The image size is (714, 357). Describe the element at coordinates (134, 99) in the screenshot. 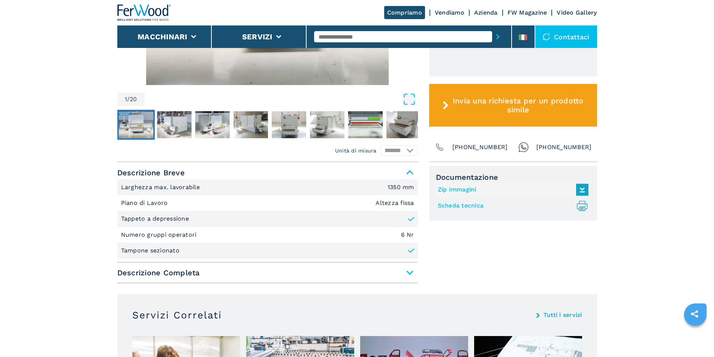

I see `span: 20` at that location.